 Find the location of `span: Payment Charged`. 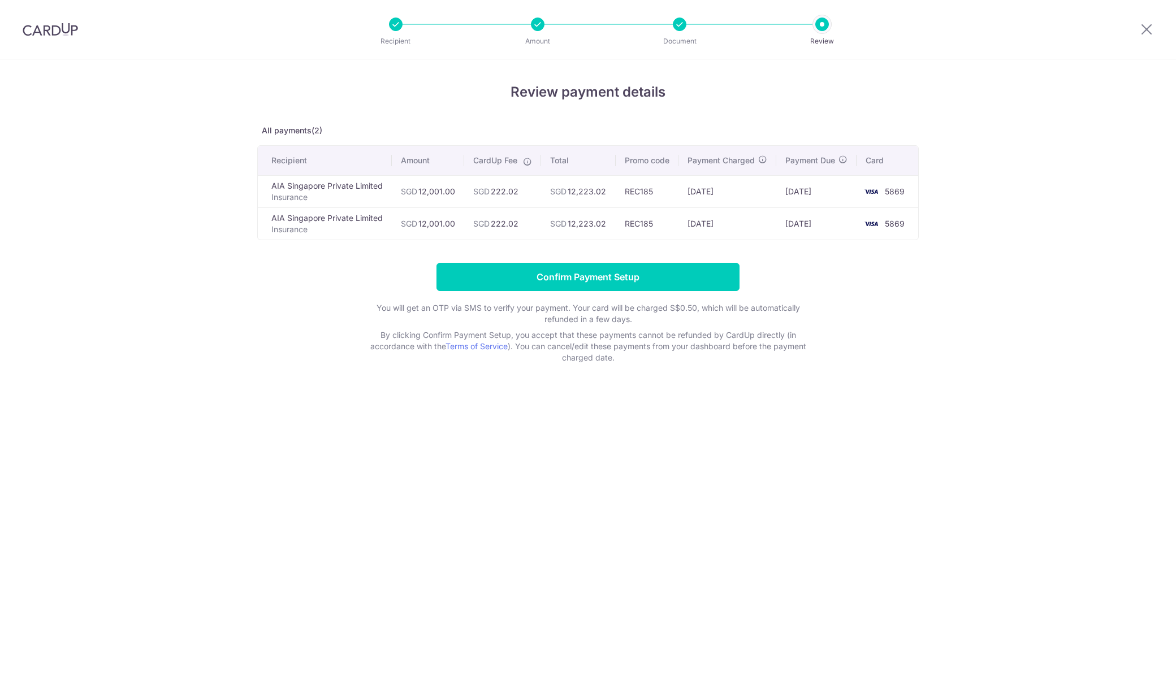

span: Payment Charged is located at coordinates (721, 161).